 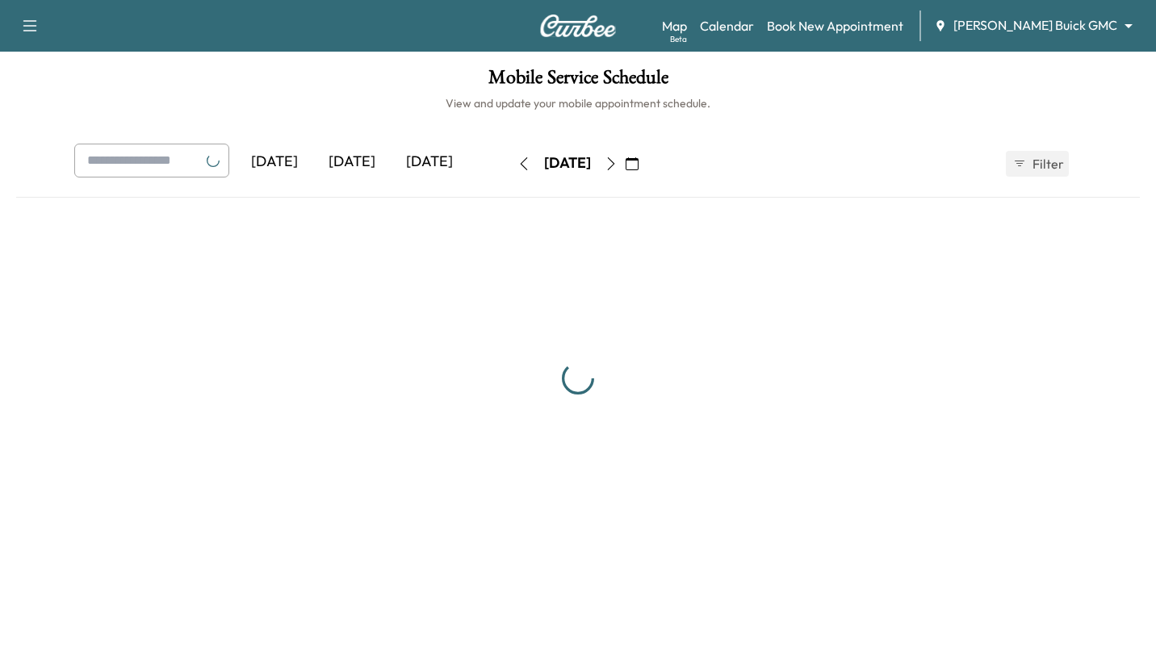 I want to click on a: MapBeta, so click(x=674, y=26).